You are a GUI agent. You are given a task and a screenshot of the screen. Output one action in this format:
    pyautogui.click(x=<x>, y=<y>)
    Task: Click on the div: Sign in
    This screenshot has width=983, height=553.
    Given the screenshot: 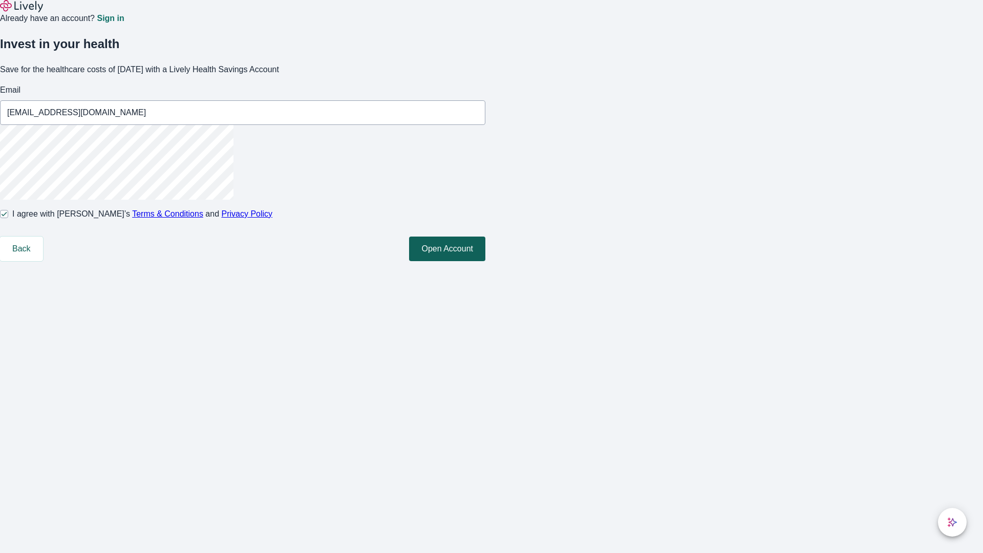 What is the action you would take?
    pyautogui.click(x=110, y=18)
    